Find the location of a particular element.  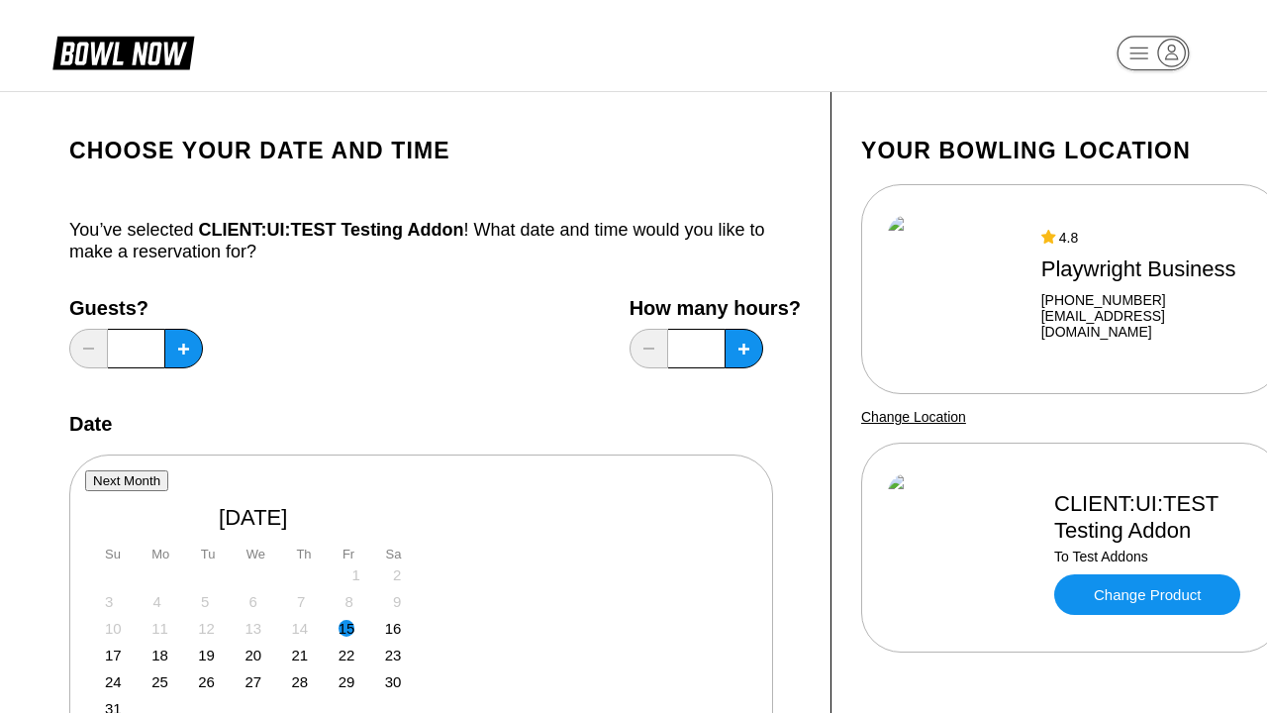

div: Not available Tuesday, August 12th, 2025 is located at coordinates (206, 628).